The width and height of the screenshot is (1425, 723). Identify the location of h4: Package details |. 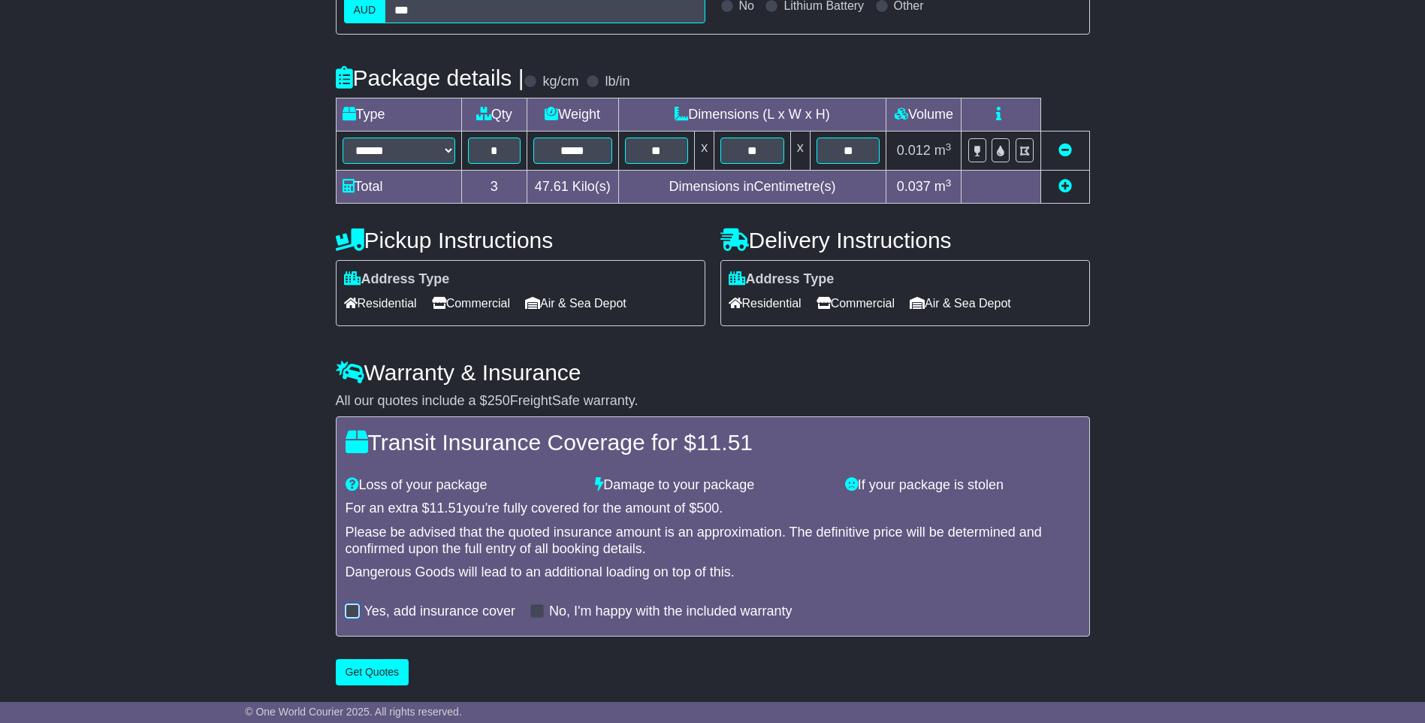
(430, 77).